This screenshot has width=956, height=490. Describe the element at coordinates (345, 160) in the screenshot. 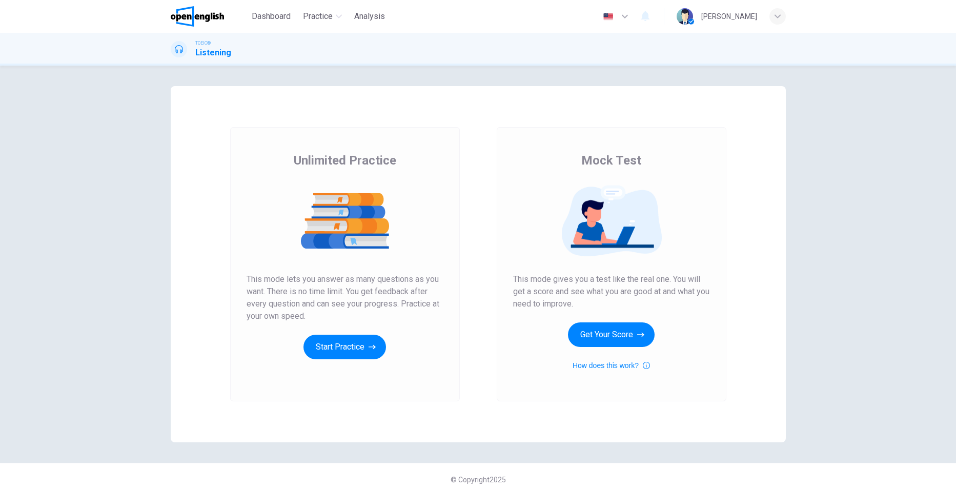

I see `span: Unlimited Practice` at that location.